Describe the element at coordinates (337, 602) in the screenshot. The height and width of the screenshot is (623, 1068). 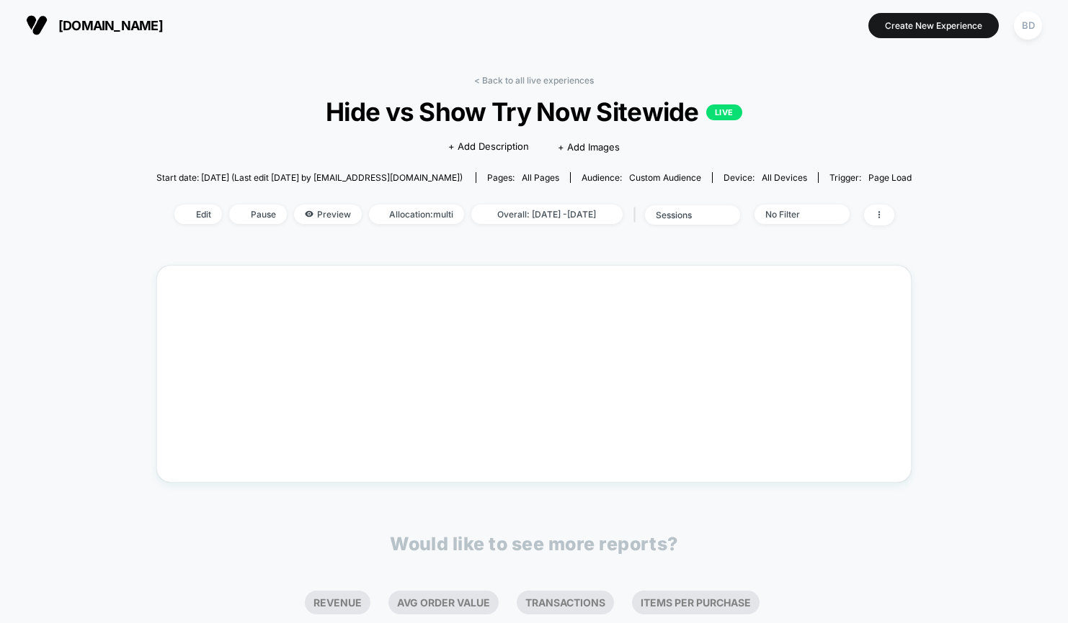
I see `li: Revenue` at that location.